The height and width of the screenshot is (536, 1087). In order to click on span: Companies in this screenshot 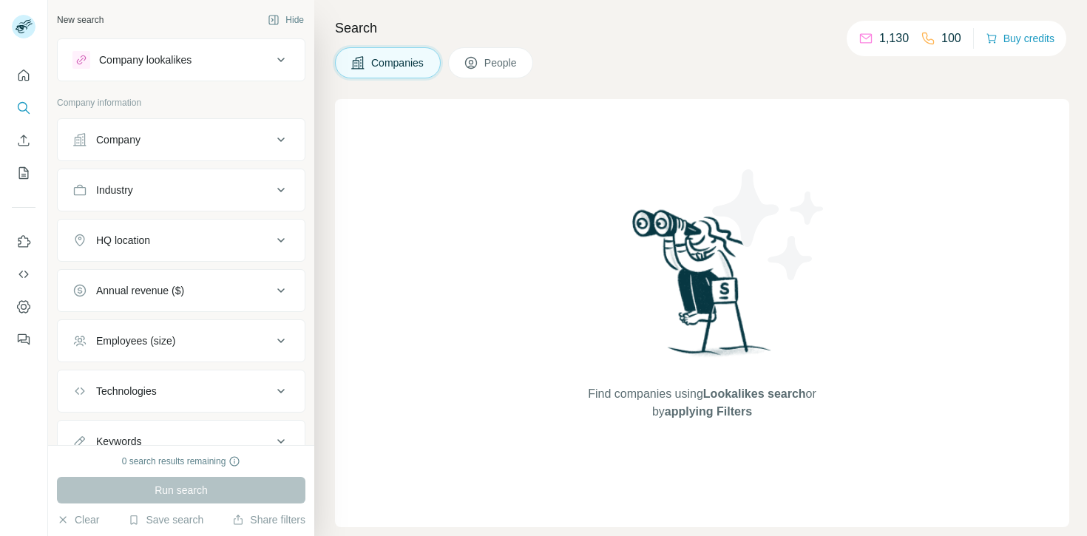, I will do `click(398, 63)`.